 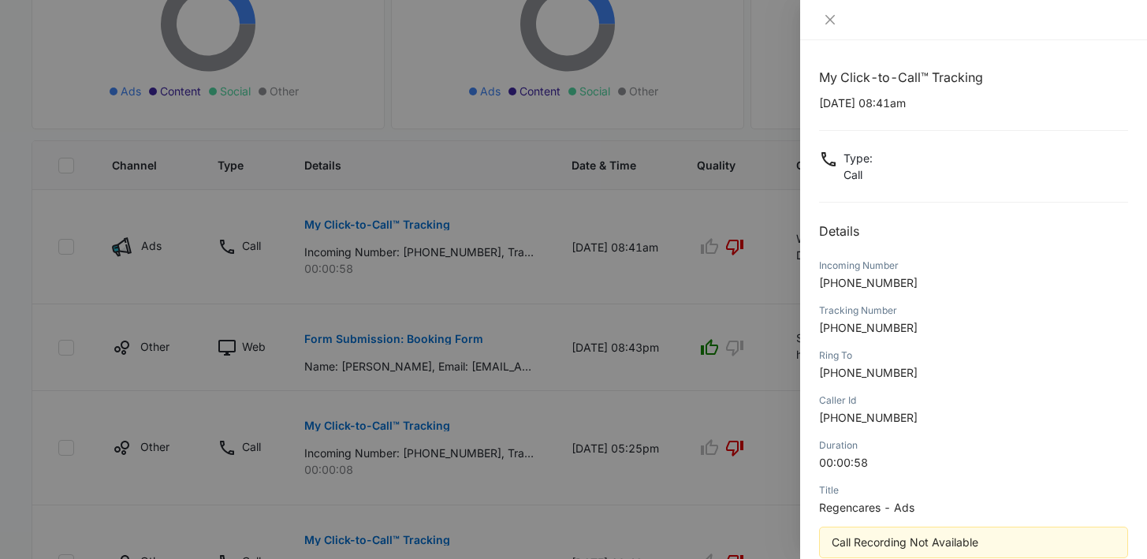 What do you see at coordinates (857, 158) in the screenshot?
I see `p: Type :` at bounding box center [857, 158].